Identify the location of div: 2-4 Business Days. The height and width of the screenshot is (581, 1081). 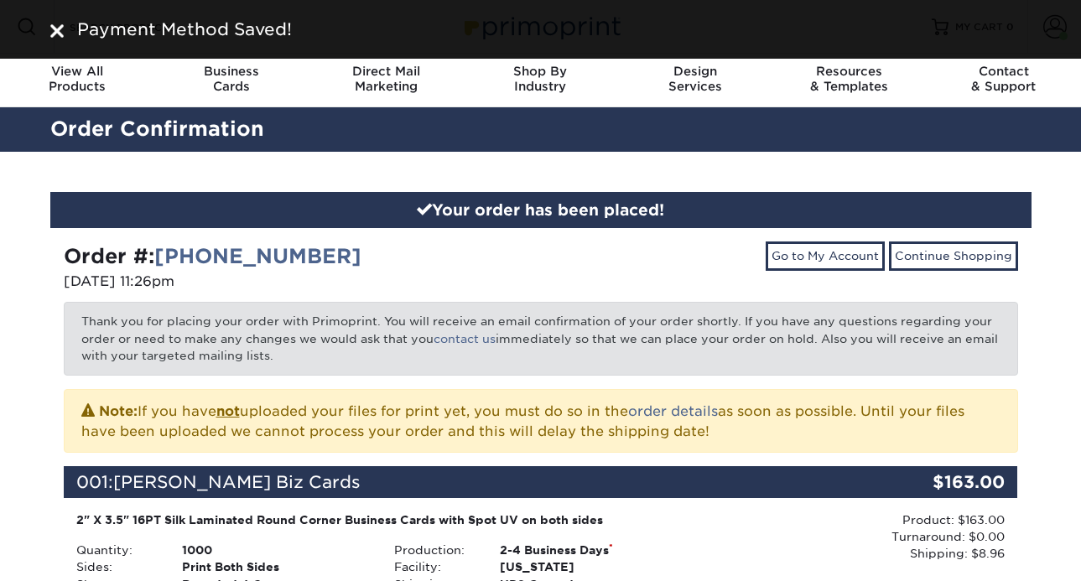
(593, 550).